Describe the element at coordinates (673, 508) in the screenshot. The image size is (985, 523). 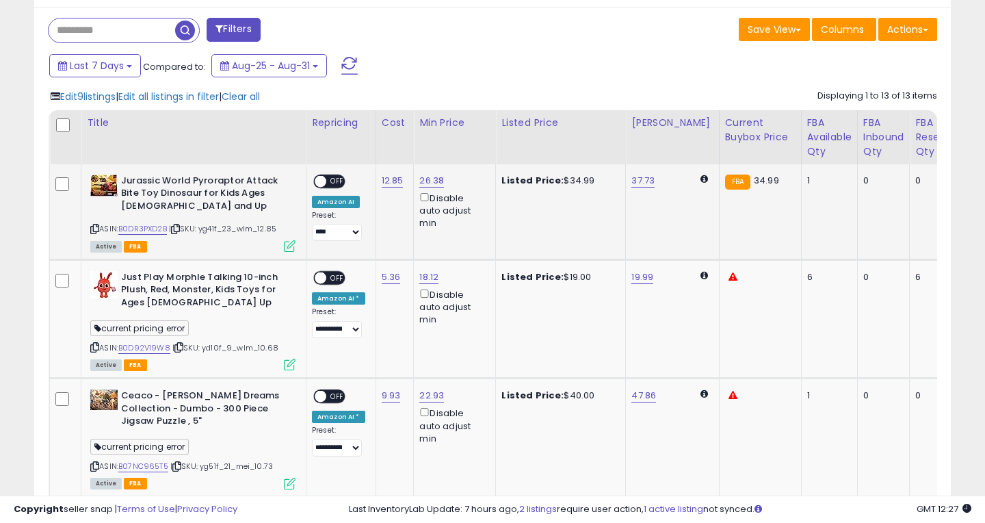
I see `a: 1 active listing` at that location.